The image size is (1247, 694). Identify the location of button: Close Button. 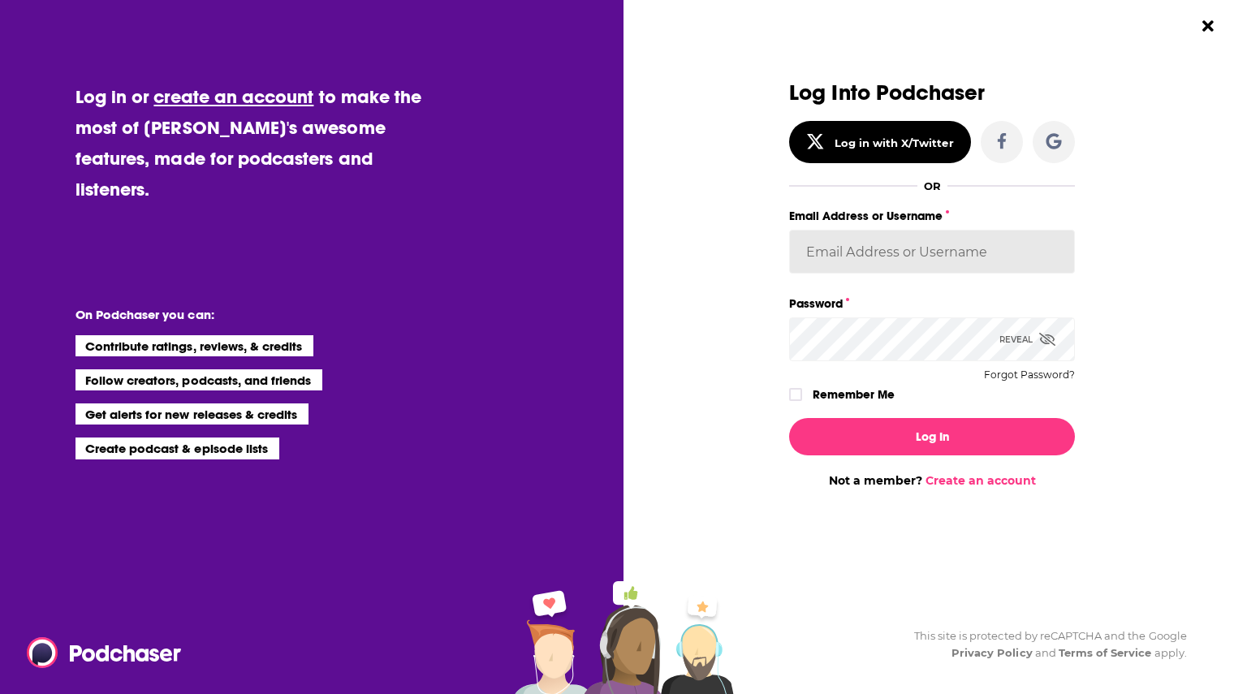
(1208, 26).